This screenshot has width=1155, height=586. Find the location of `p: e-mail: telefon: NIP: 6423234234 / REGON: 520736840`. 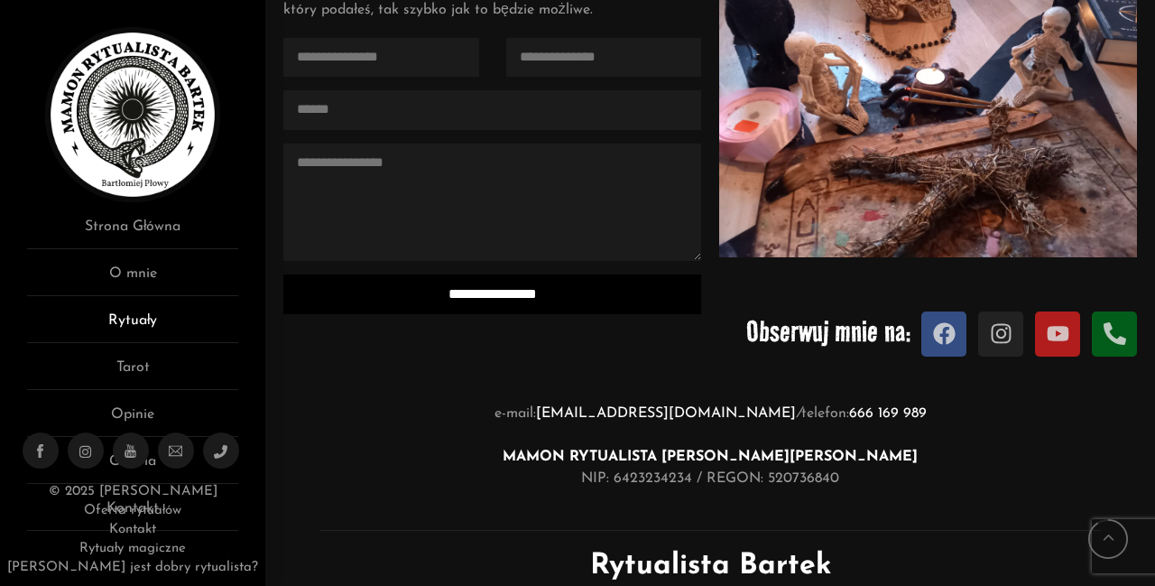

p: e-mail: telefon: NIP: 6423234234 / REGON: 520736840 is located at coordinates (710, 446).